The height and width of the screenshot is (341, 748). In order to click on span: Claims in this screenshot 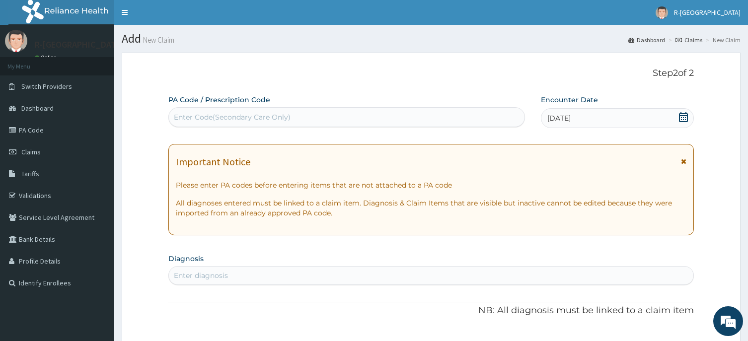, I will do `click(31, 152)`.